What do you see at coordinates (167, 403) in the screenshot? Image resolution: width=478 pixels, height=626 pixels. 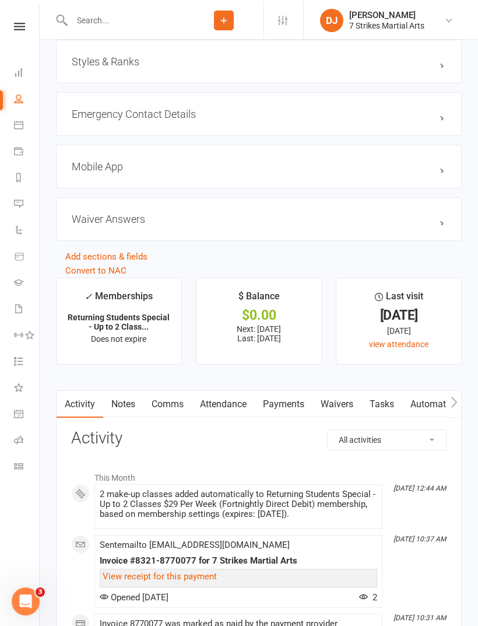 I see `a: Comms` at bounding box center [167, 403].